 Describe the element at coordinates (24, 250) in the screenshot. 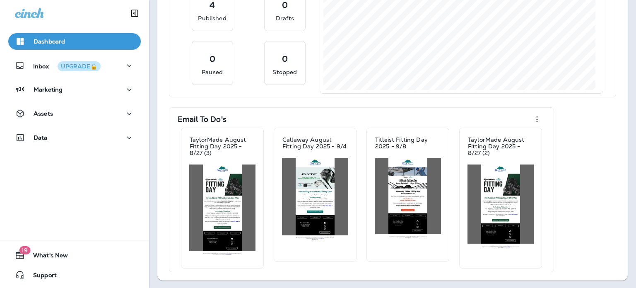

I see `span: 19` at that location.